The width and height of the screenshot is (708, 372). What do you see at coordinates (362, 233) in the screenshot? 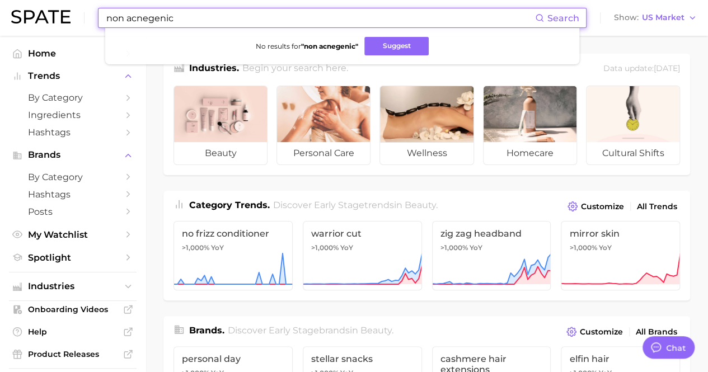
I see `span: warrior cut` at bounding box center [362, 233].